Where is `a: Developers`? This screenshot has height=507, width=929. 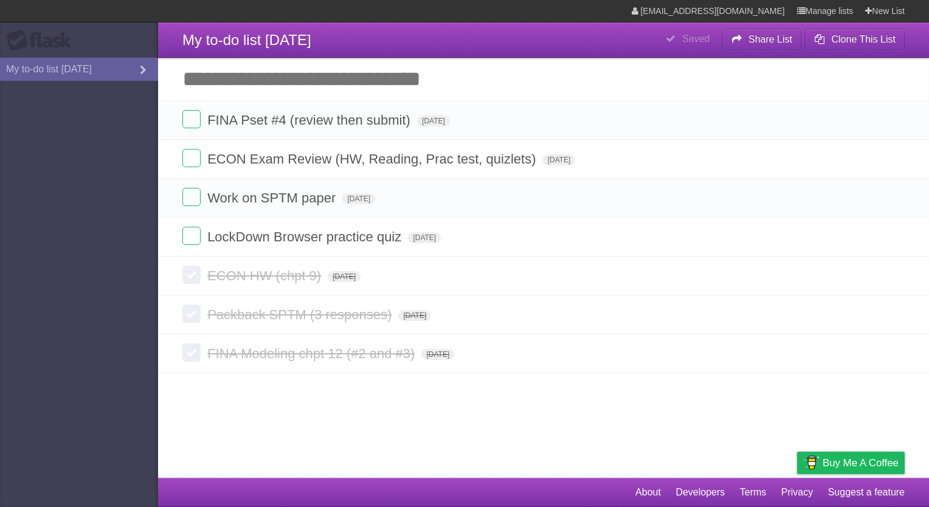 a: Developers is located at coordinates (700, 492).